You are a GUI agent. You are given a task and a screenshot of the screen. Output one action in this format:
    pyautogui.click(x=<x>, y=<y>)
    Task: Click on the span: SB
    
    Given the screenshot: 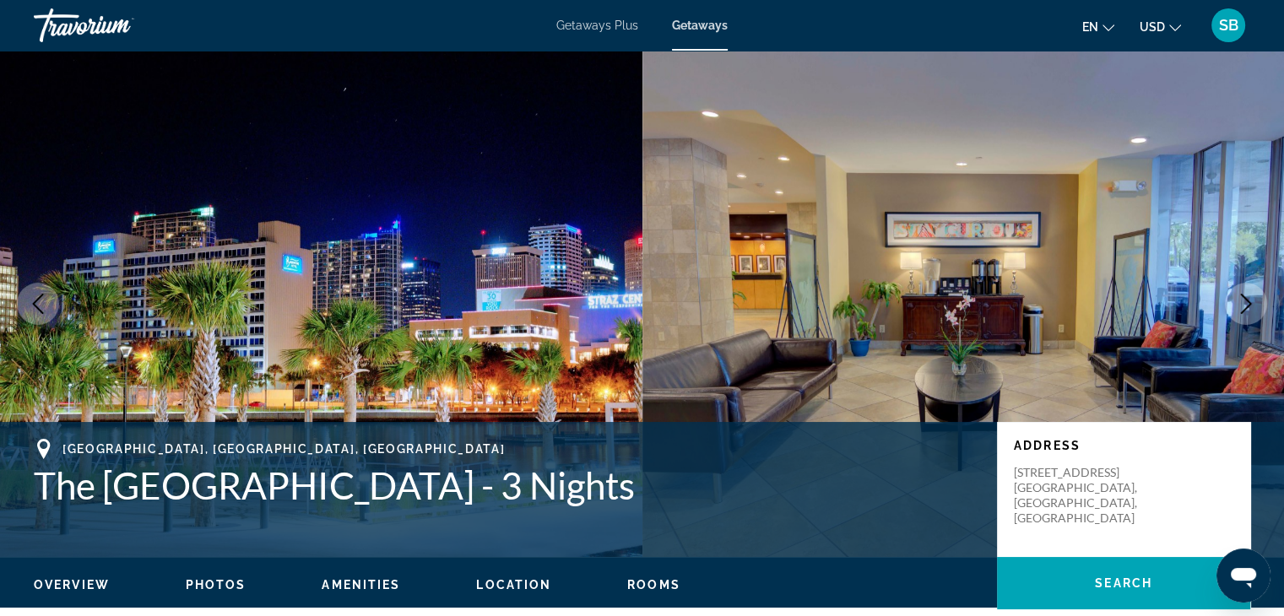 What is the action you would take?
    pyautogui.click(x=1228, y=25)
    